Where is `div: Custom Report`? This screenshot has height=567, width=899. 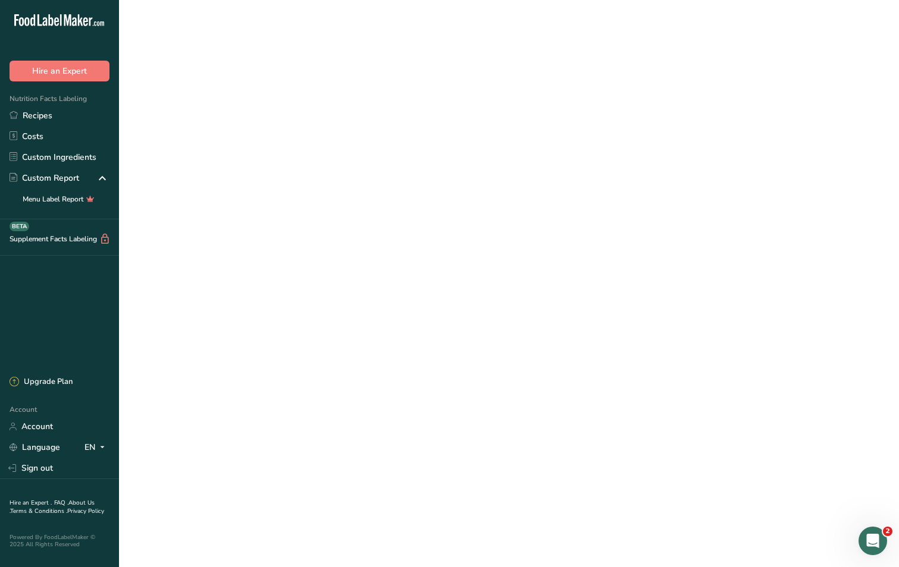 div: Custom Report is located at coordinates (44, 178).